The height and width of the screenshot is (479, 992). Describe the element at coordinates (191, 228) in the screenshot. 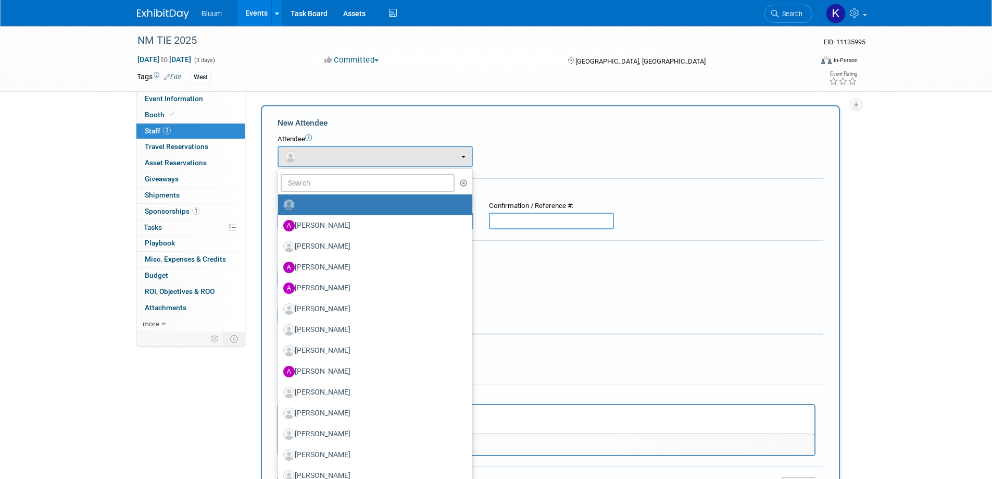

I see `a: Tasks` at that location.